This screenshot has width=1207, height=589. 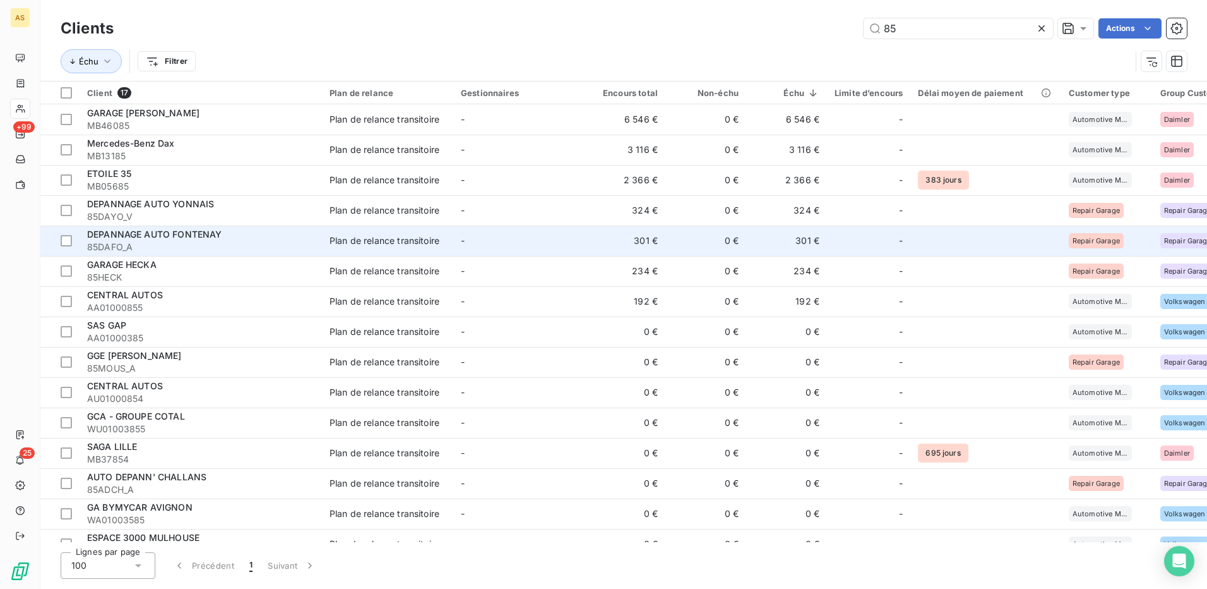 What do you see at coordinates (201, 277) in the screenshot?
I see `span: 85HECK` at bounding box center [201, 277].